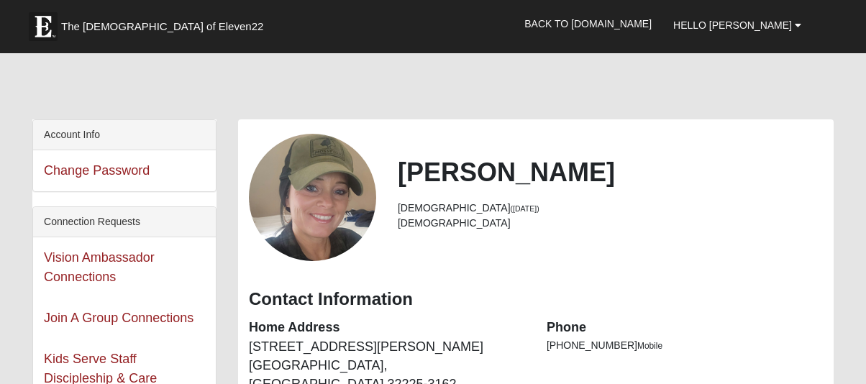 Image resolution: width=866 pixels, height=384 pixels. I want to click on a: View Fullsize Photo, so click(312, 196).